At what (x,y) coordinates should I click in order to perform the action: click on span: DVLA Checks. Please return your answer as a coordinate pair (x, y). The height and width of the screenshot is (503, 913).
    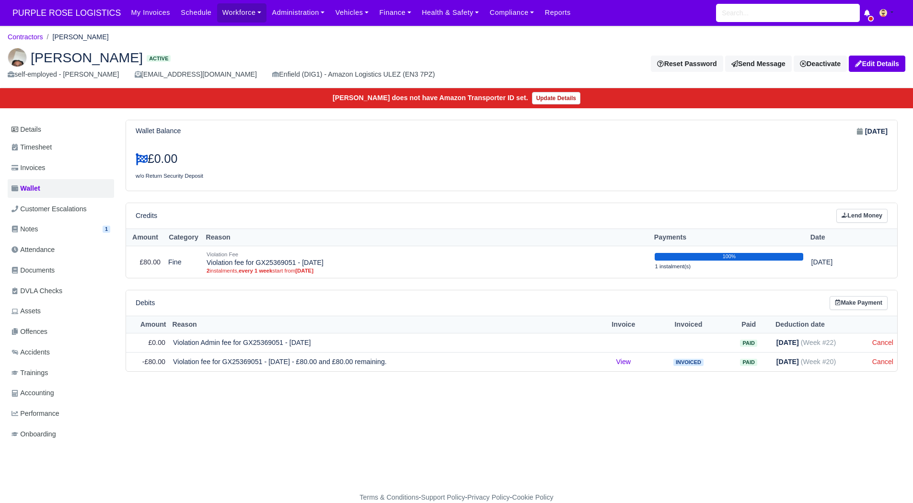
    Looking at the image, I should click on (37, 291).